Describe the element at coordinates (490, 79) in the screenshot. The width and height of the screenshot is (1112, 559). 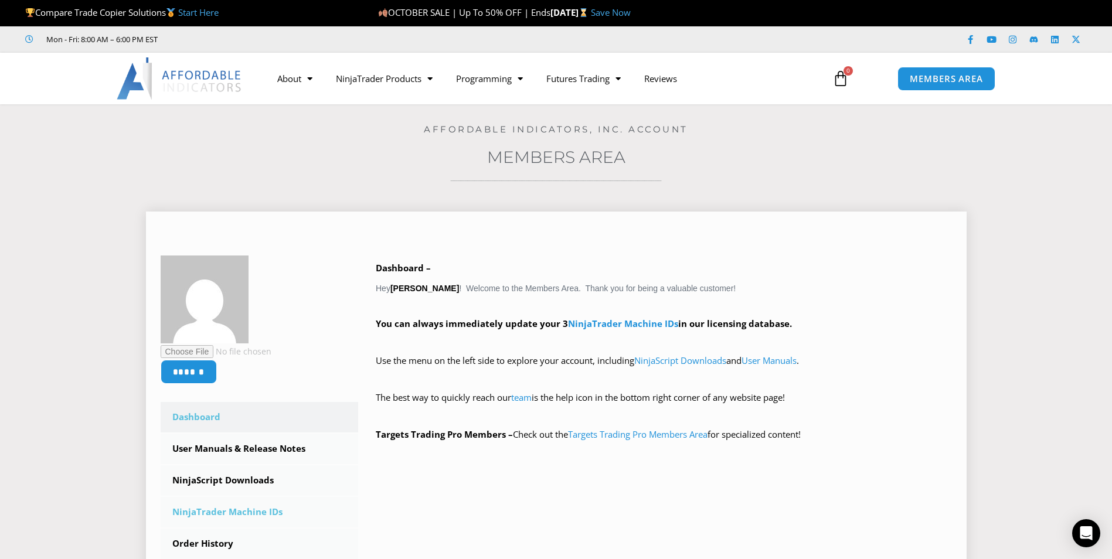
I see `a: Programming` at that location.